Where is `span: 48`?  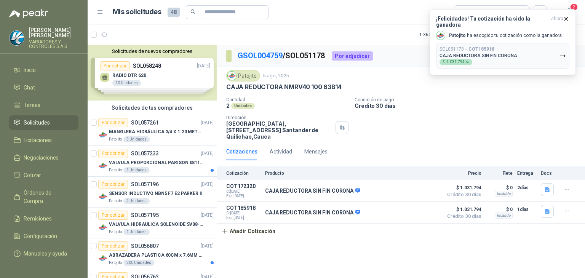 span: 48 is located at coordinates (174, 12).